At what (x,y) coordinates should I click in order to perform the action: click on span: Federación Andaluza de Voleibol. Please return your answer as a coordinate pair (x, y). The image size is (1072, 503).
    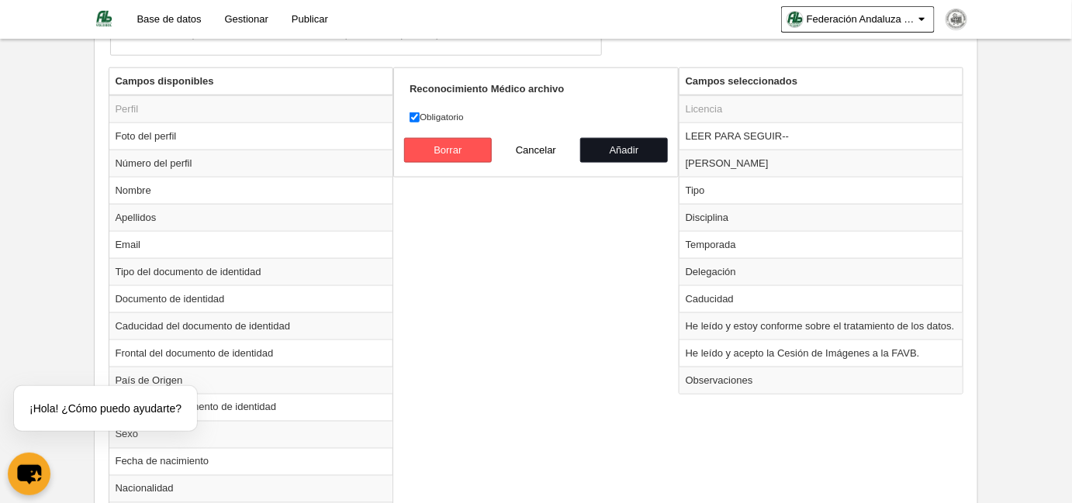
    Looking at the image, I should click on (861, 19).